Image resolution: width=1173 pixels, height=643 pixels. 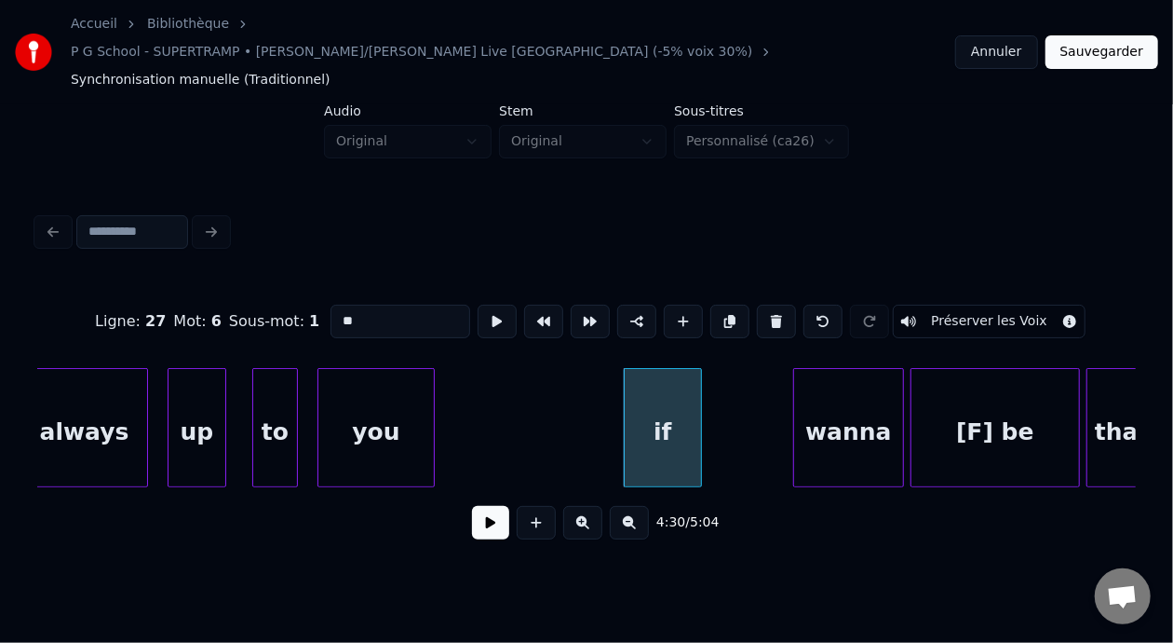 What do you see at coordinates (762, 111) in the screenshot?
I see `label: Sous-titres` at bounding box center [762, 111].